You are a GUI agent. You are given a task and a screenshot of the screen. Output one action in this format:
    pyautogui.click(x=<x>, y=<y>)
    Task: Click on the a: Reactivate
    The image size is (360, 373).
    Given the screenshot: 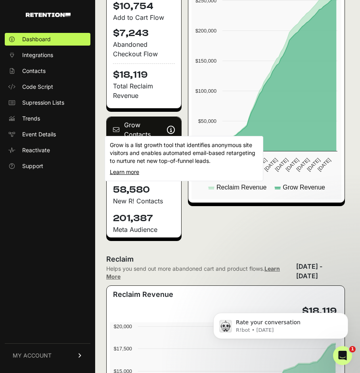 What is the action you would take?
    pyautogui.click(x=48, y=150)
    